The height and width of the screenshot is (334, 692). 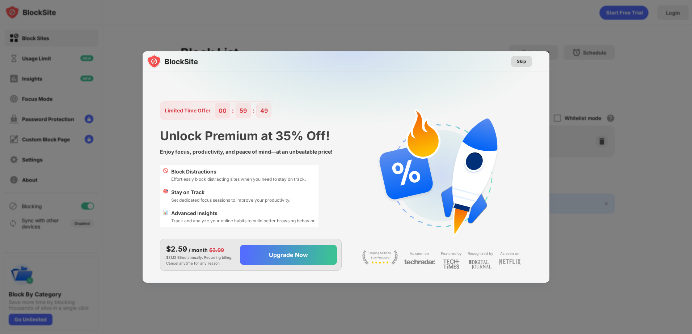 I want to click on img: light-techtimes.svg, so click(x=451, y=264).